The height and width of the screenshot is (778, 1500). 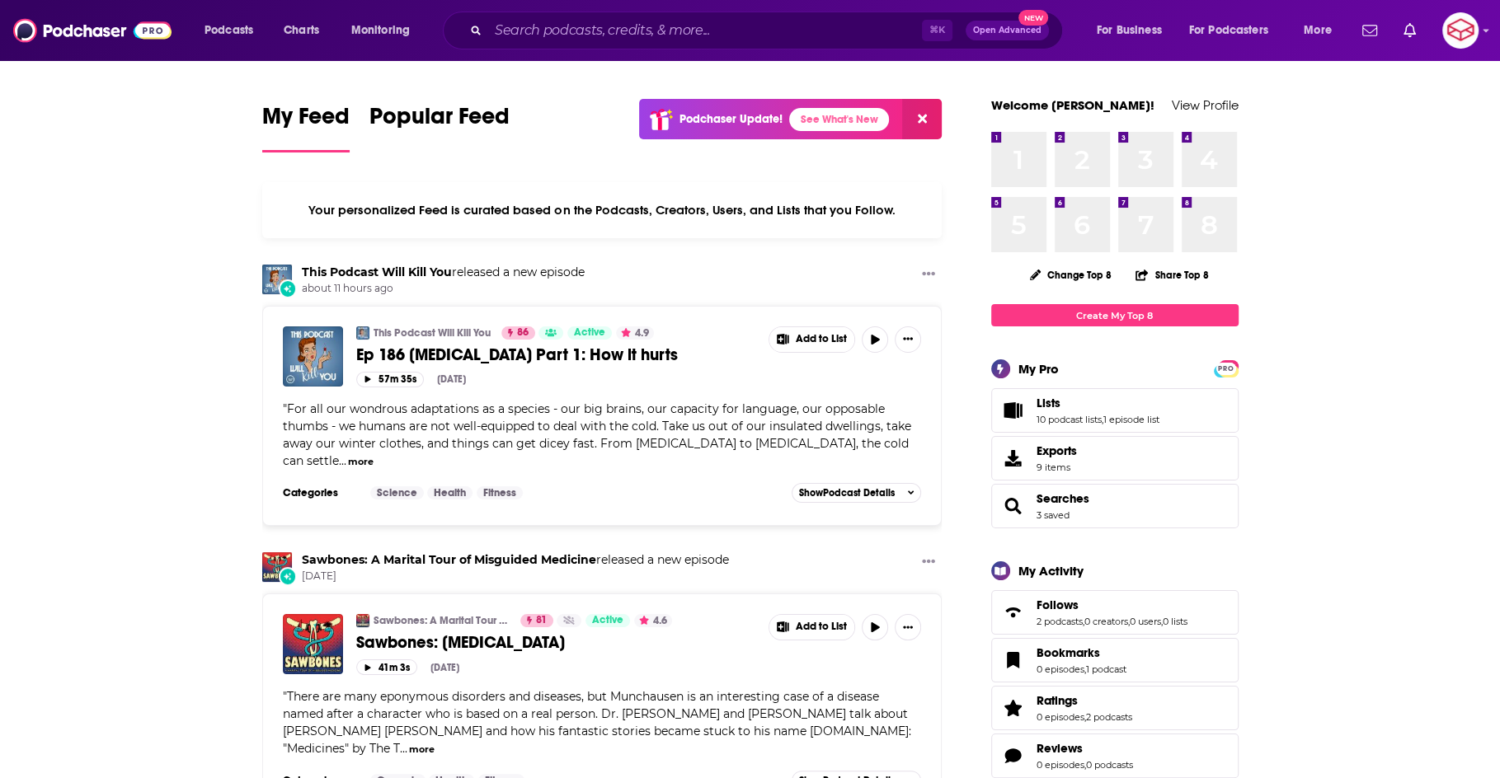 I want to click on span: There are many eponymous disorders and diseases, but Munchausen is an interesting case of a disea..., so click(x=597, y=722).